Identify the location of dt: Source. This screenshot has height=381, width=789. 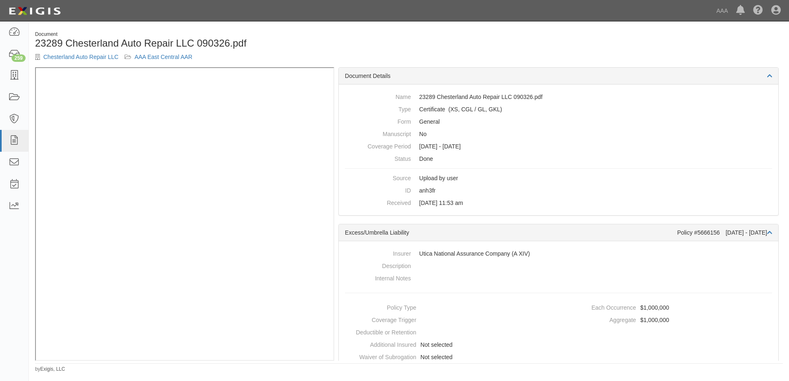
(378, 177).